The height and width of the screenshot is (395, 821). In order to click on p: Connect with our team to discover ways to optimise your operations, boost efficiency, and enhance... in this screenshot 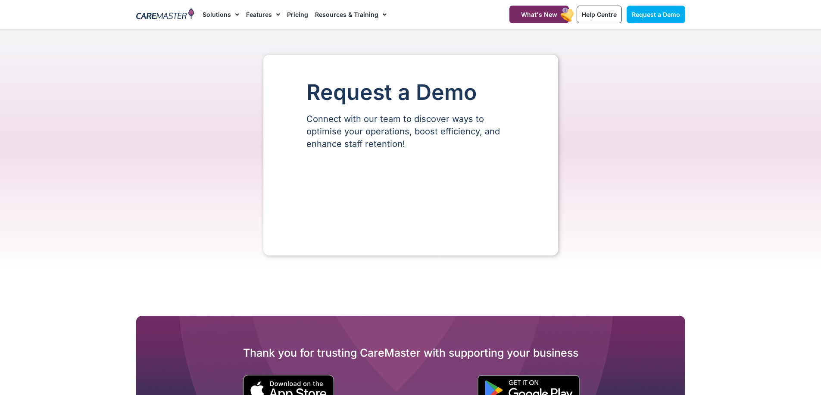, I will do `click(411, 131)`.